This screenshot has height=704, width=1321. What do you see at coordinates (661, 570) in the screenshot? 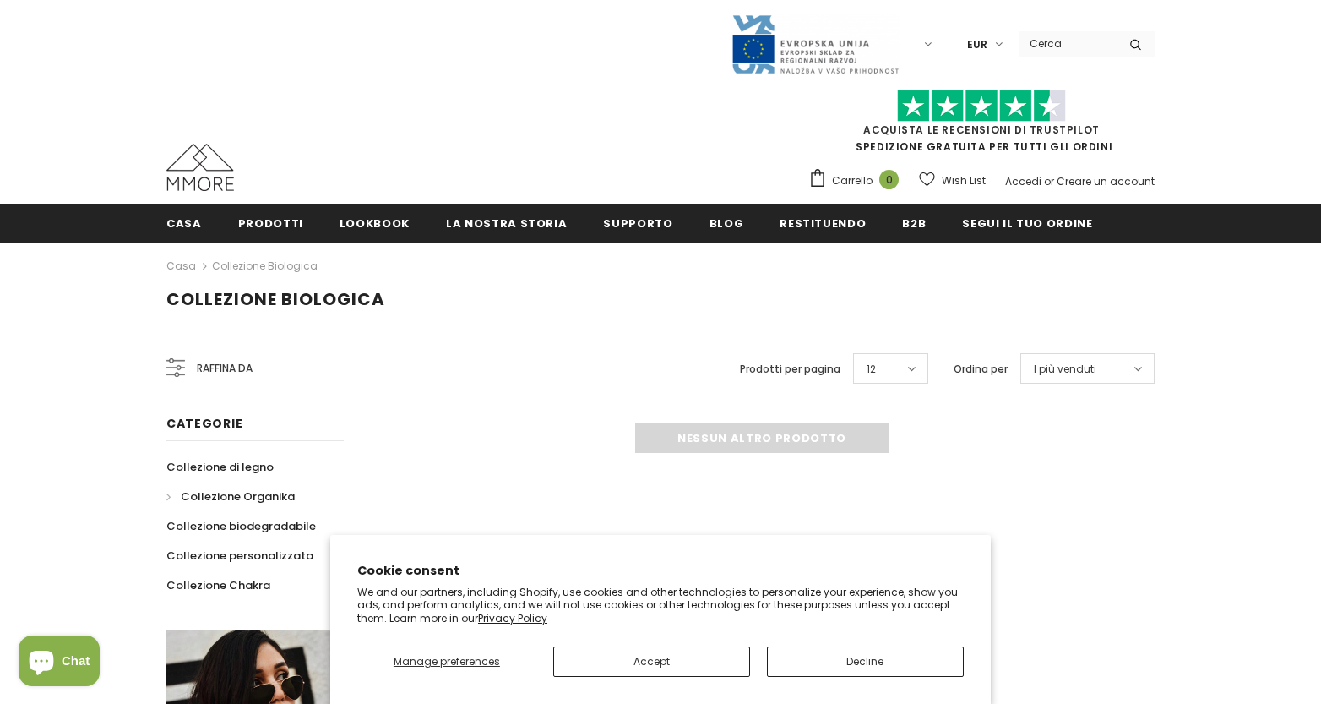
I see `h2: Cookie consent` at bounding box center [661, 570].